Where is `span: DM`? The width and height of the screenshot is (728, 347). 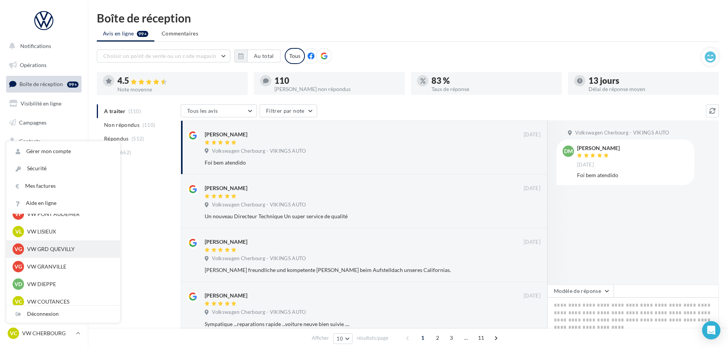
span: DM is located at coordinates (569, 151).